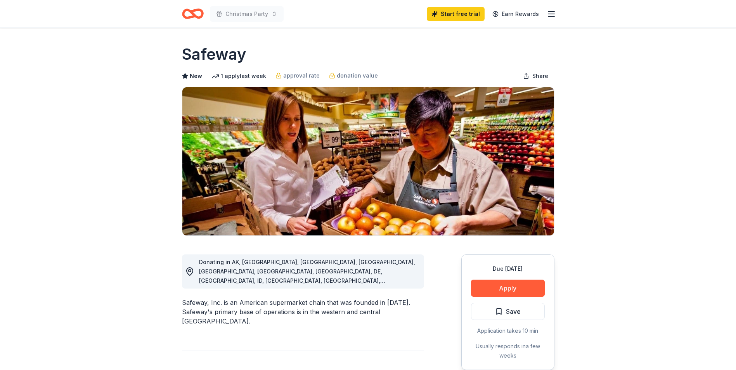 The image size is (736, 370). I want to click on a: Start free trial, so click(455, 14).